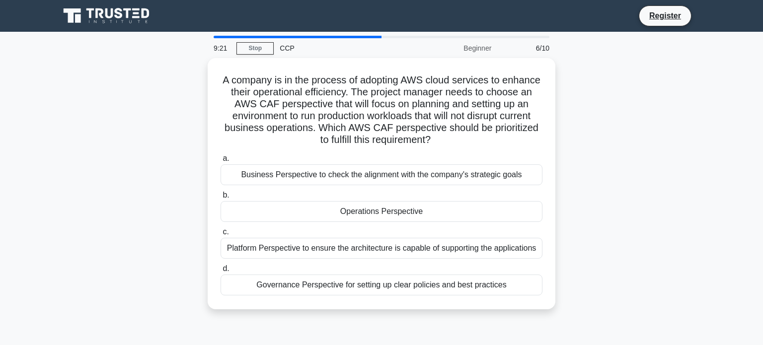 This screenshot has height=345, width=763. Describe the element at coordinates (225, 195) in the screenshot. I see `span: b.` at that location.